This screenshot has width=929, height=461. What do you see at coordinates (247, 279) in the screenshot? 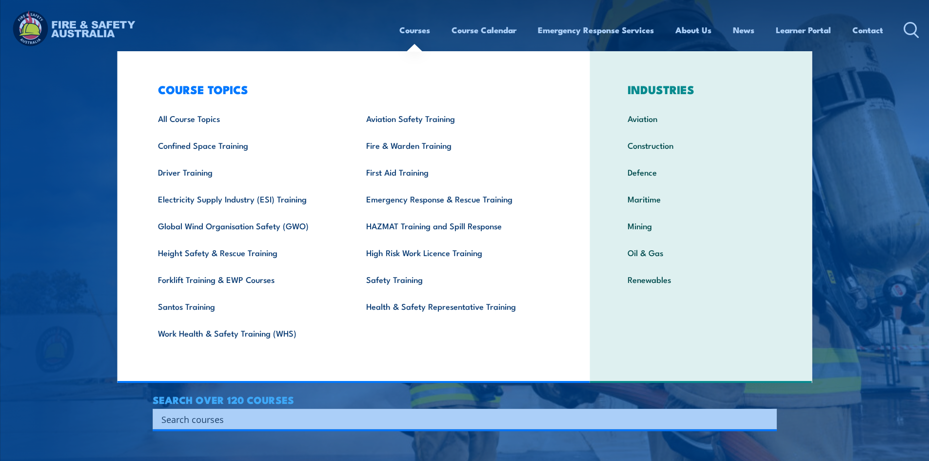
I see `a: Forklift Training & EWP Courses` at bounding box center [247, 279].